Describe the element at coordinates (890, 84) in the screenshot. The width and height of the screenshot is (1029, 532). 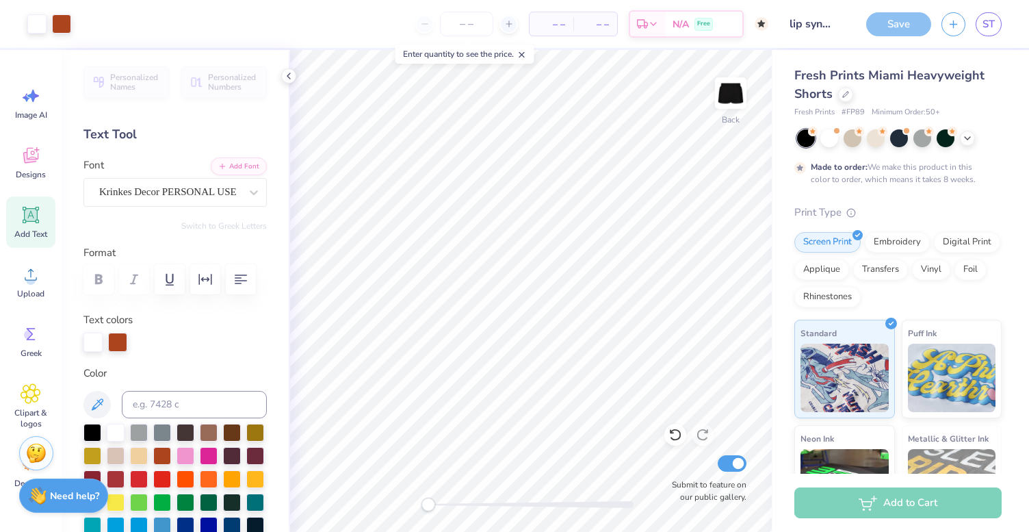
I see `span: Fresh Prints Miami Heavyweight Shorts` at that location.